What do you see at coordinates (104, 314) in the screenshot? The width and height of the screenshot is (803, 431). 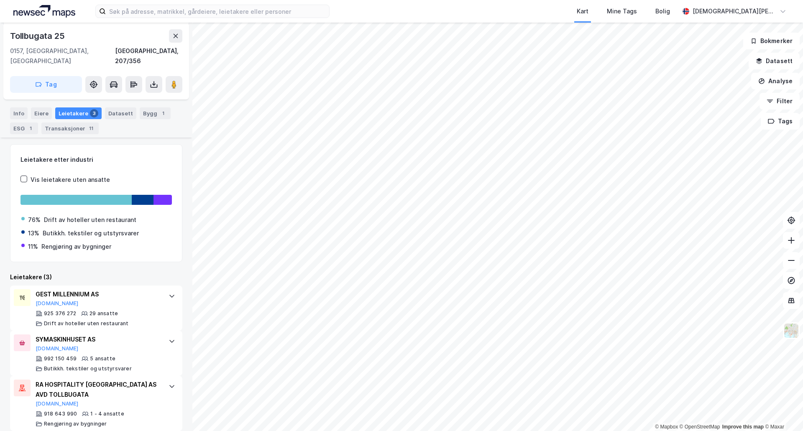 I see `div: 29 ansatte` at bounding box center [104, 314].